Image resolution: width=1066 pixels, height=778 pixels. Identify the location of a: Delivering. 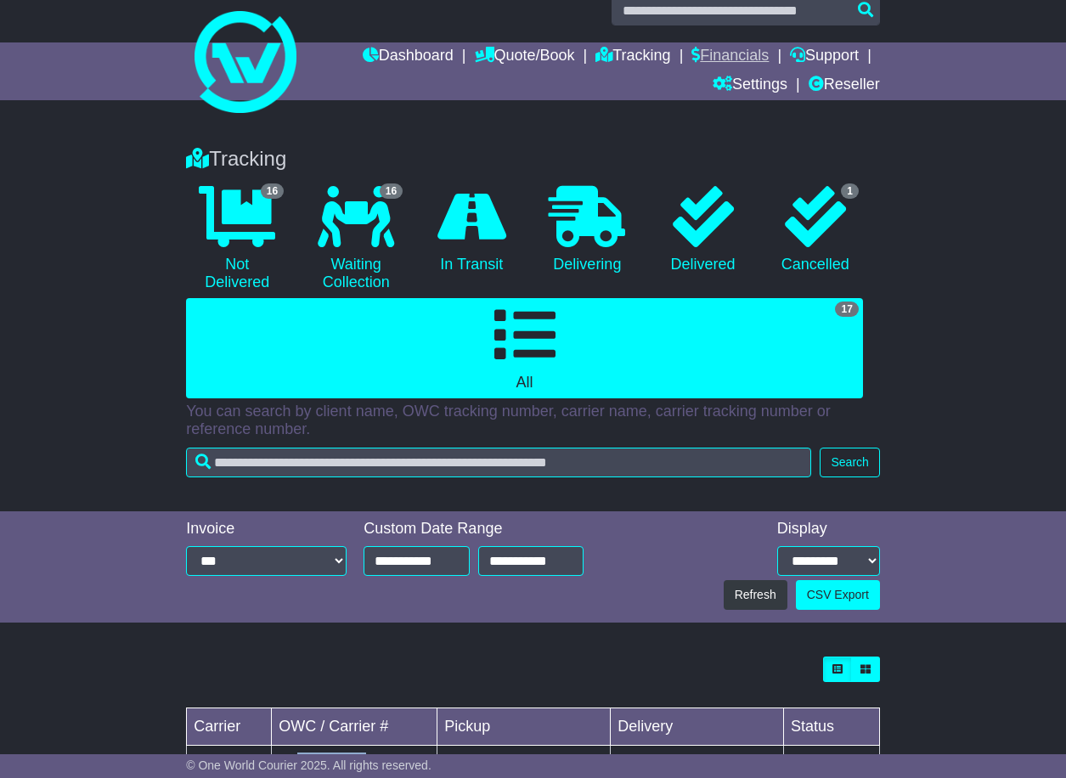
(587, 230).